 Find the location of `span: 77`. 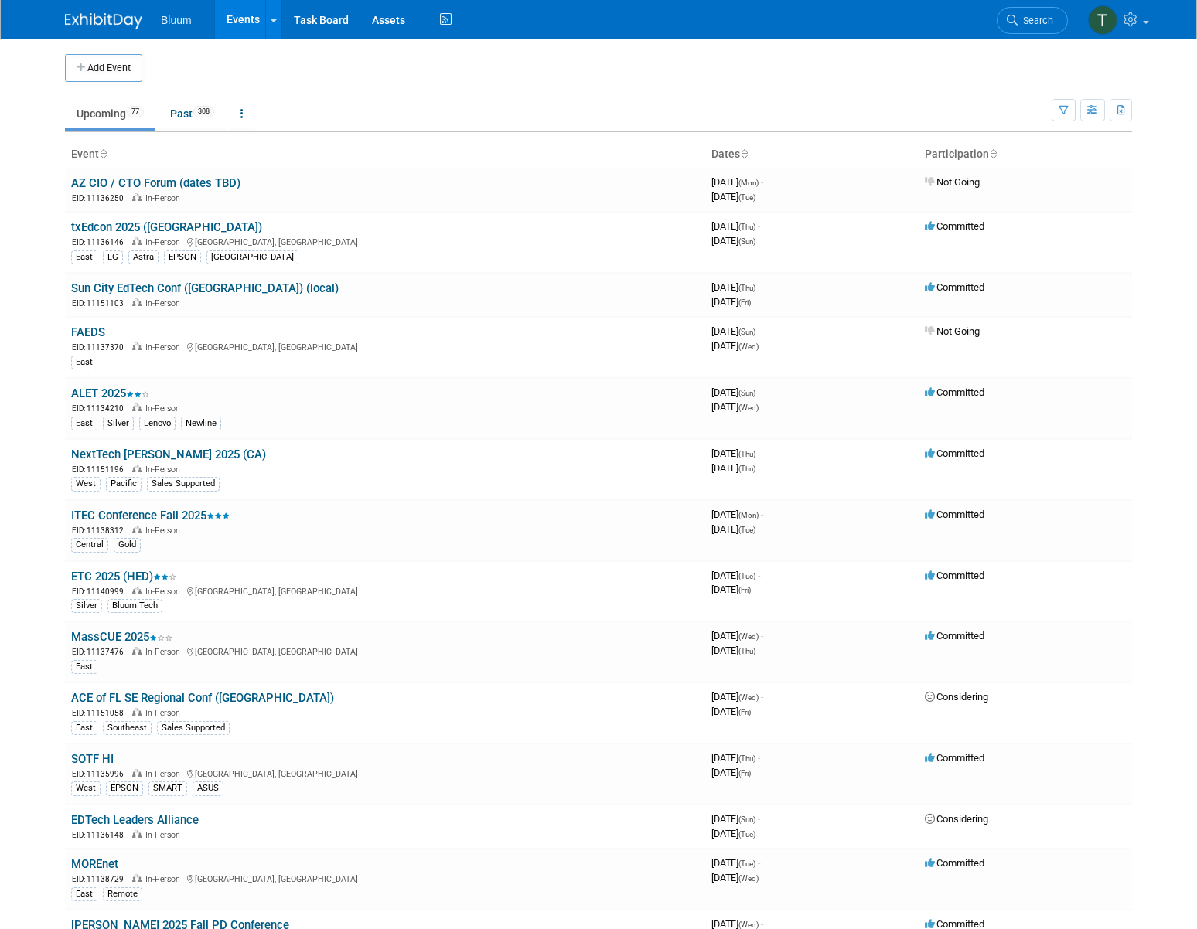

span: 77 is located at coordinates (135, 111).